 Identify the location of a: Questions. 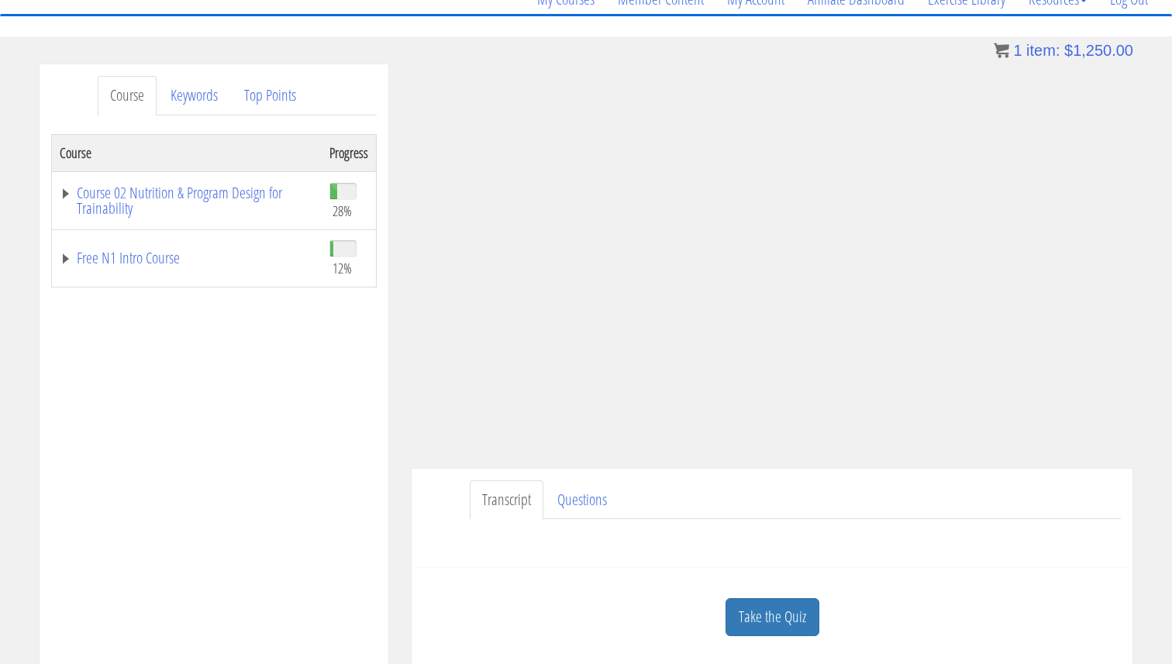
(582, 500).